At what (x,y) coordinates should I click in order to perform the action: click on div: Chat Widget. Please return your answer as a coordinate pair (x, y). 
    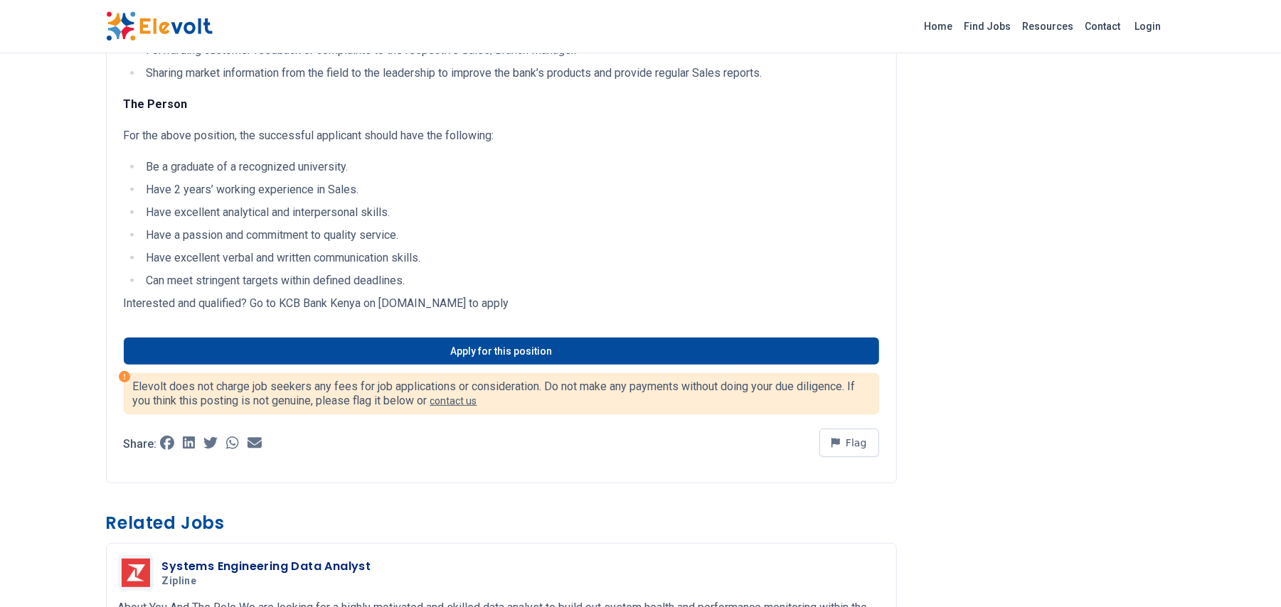
    Looking at the image, I should click on (1245, 573).